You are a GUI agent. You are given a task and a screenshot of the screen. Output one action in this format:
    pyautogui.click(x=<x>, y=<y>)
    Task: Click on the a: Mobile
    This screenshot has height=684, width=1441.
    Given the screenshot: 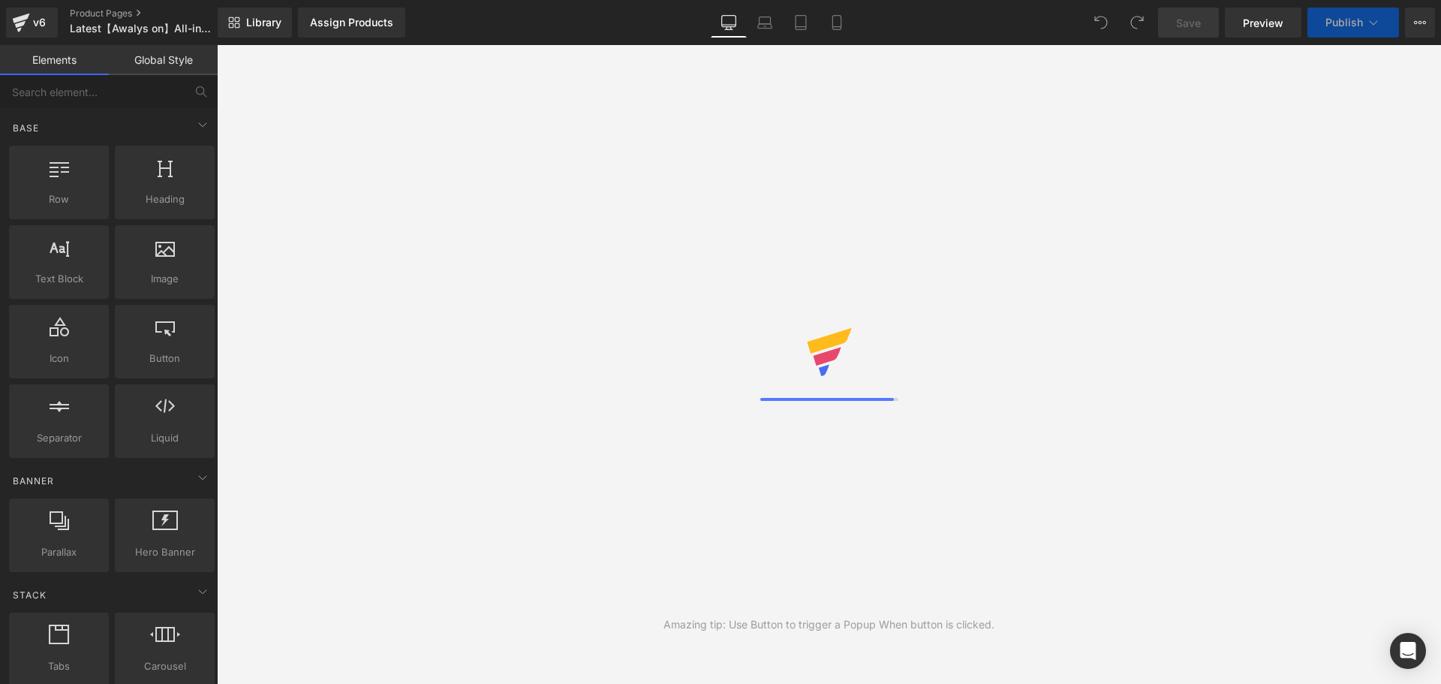 What is the action you would take?
    pyautogui.click(x=837, y=23)
    